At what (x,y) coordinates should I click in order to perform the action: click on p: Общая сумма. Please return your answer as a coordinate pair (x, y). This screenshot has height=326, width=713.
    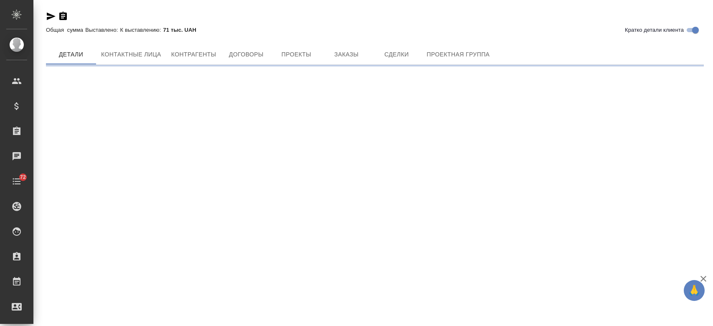
    Looking at the image, I should click on (66, 30).